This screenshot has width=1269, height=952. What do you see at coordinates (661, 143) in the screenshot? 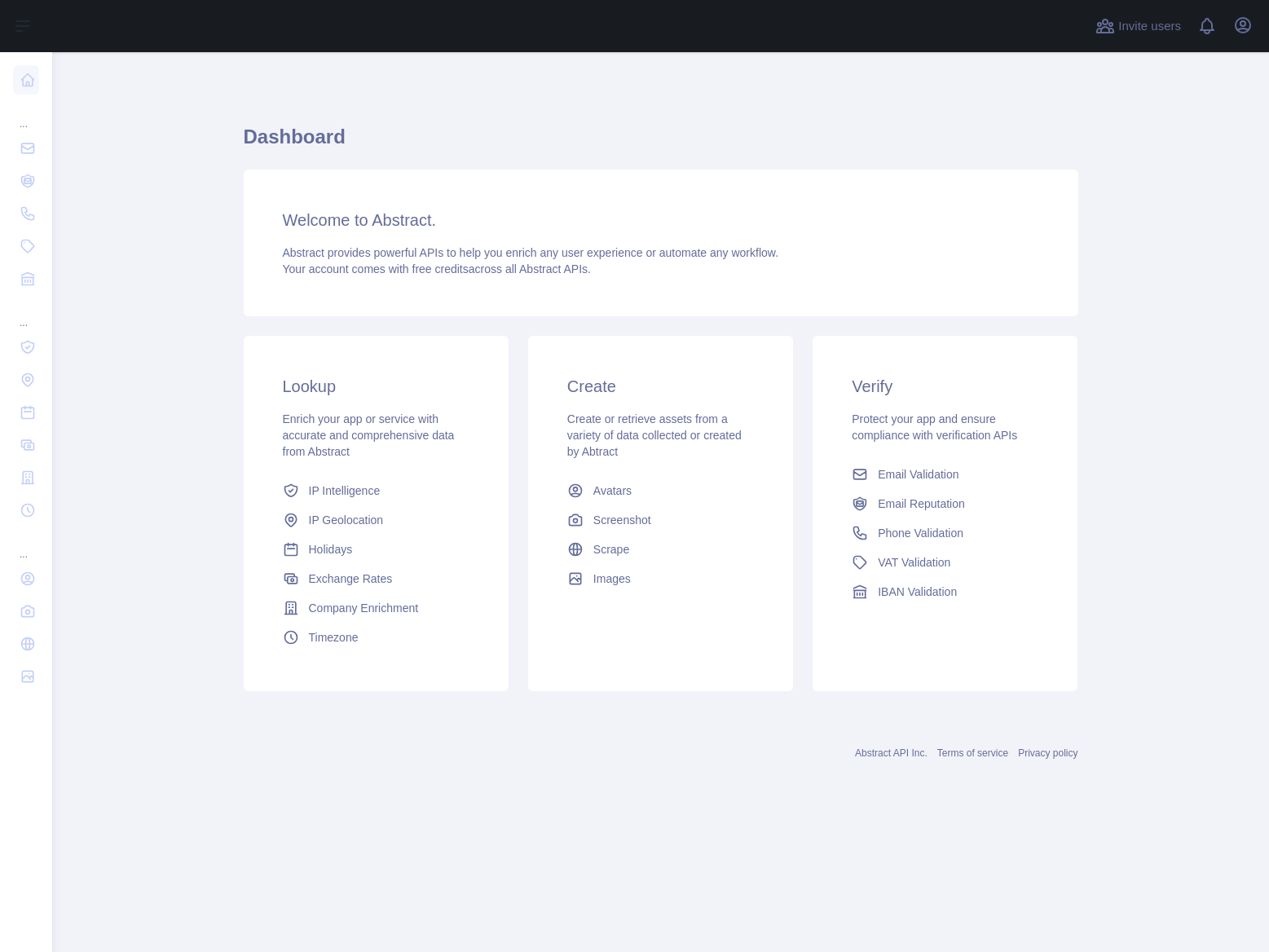
I see `h1: Dashboard` at bounding box center [661, 143].